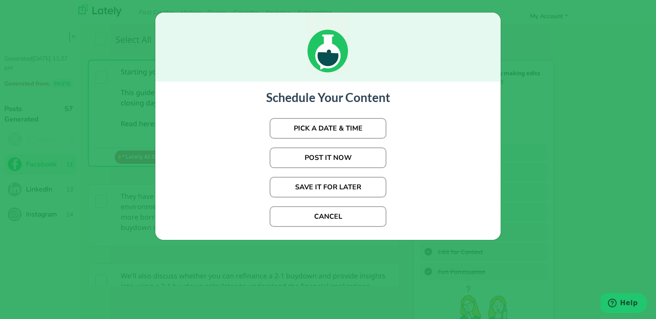  Describe the element at coordinates (28, 10) in the screenshot. I see `span: Help` at that location.